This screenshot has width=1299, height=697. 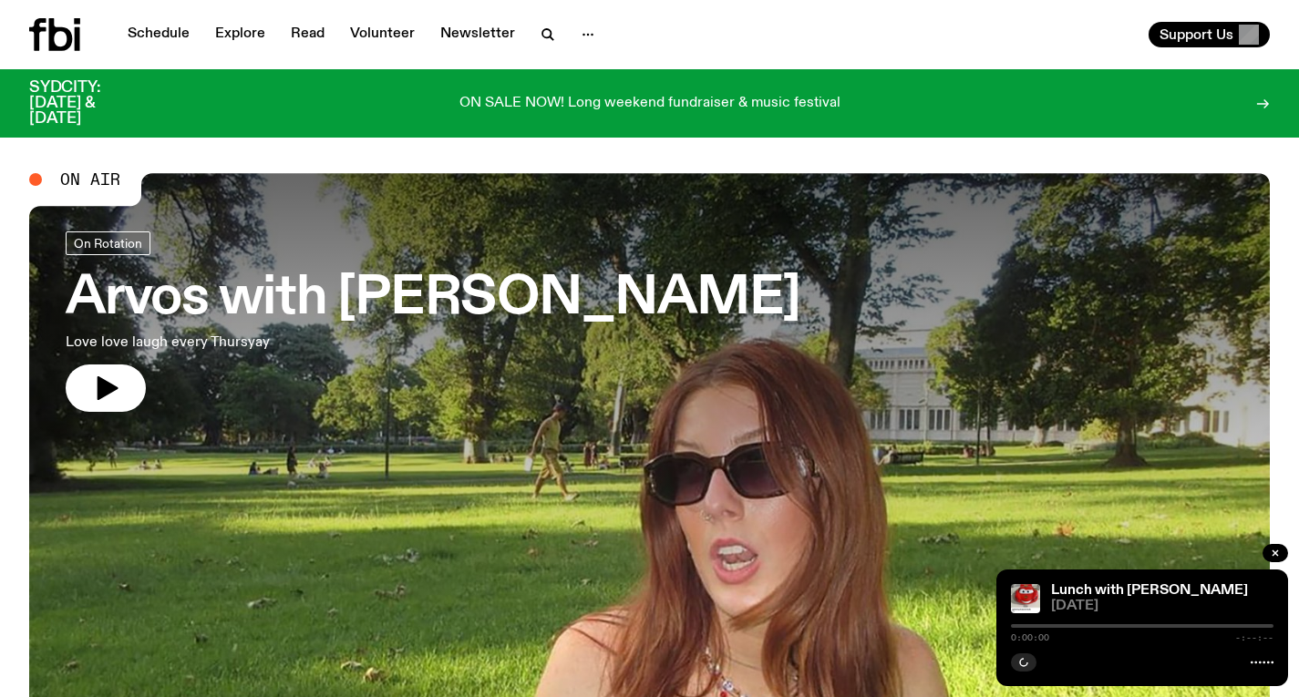 What do you see at coordinates (90, 180) in the screenshot?
I see `span: On Air` at bounding box center [90, 180].